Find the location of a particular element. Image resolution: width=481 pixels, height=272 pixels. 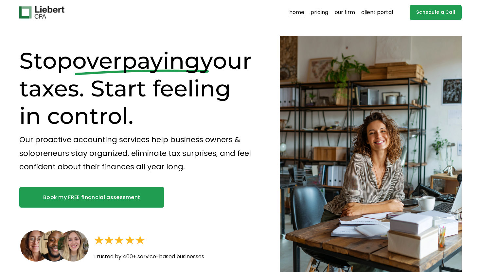

img: Liebert CPA is located at coordinates (42, 12).